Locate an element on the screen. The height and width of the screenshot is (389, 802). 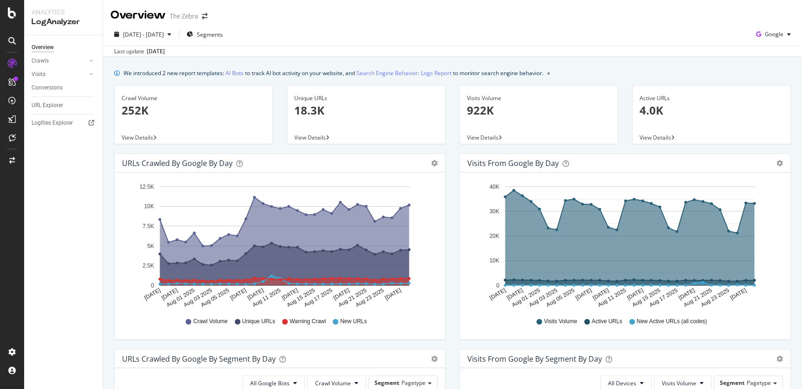
span: Google is located at coordinates (774, 34).